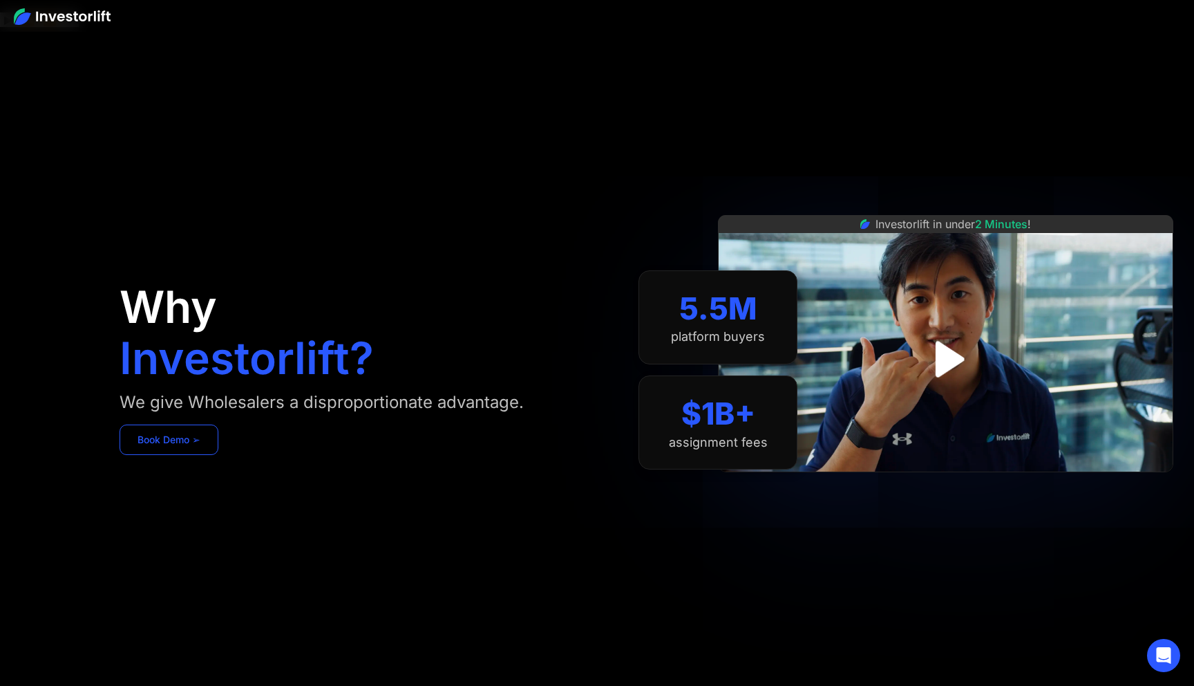 The height and width of the screenshot is (686, 1194). I want to click on a: Book Demo ➢, so click(169, 440).